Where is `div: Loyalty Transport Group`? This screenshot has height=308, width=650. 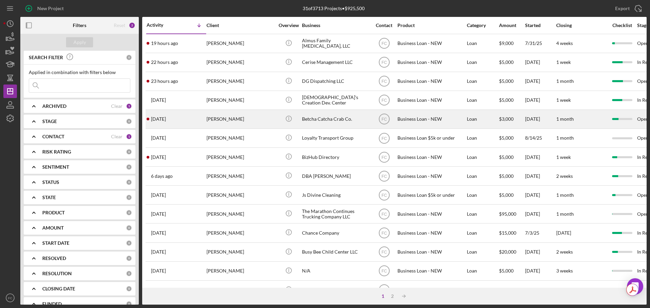
div: Loyalty Transport Group is located at coordinates (336, 138).